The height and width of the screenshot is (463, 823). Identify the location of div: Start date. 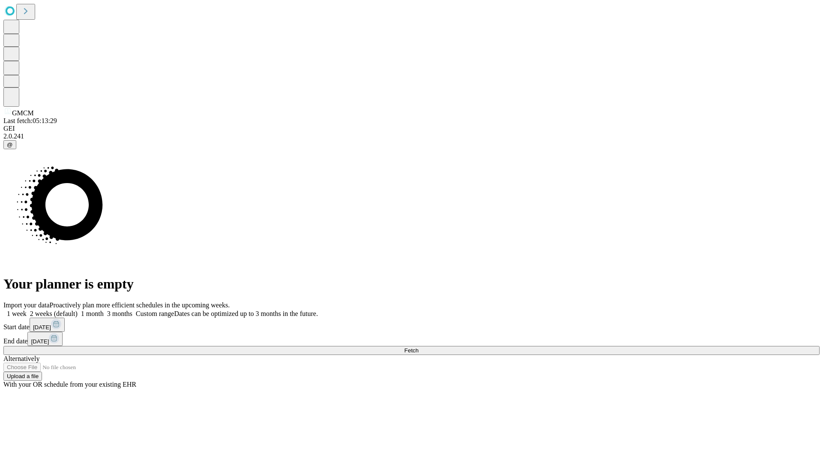
(411, 324).